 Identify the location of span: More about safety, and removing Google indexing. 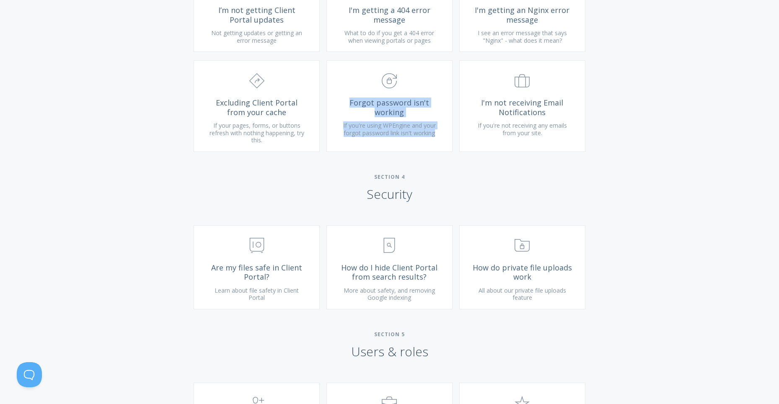
(389, 294).